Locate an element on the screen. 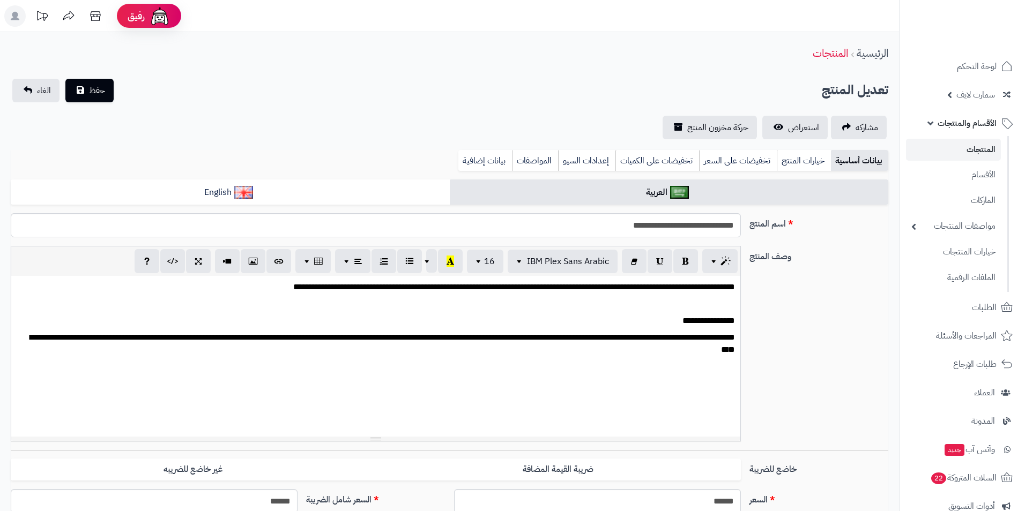  span: المراجعات والأسئلة is located at coordinates (966, 336).